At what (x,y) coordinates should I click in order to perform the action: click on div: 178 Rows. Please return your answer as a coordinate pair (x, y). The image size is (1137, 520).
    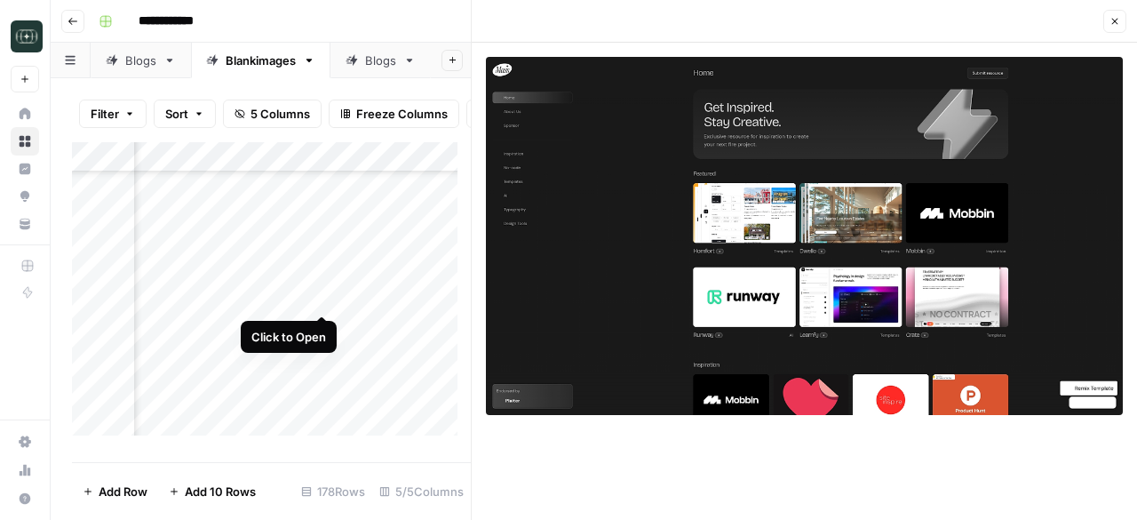
    Looking at the image, I should click on (333, 491).